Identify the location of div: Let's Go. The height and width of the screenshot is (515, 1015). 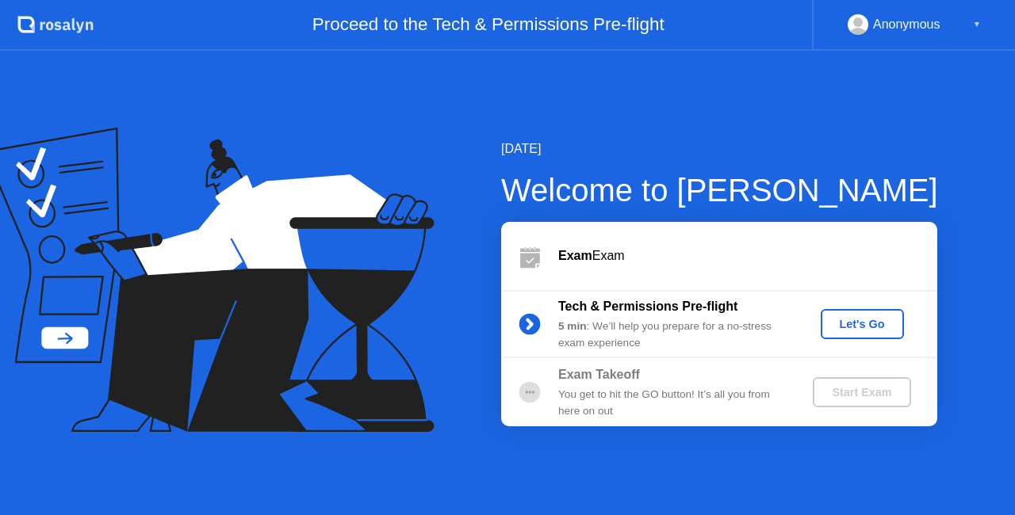
(862, 324).